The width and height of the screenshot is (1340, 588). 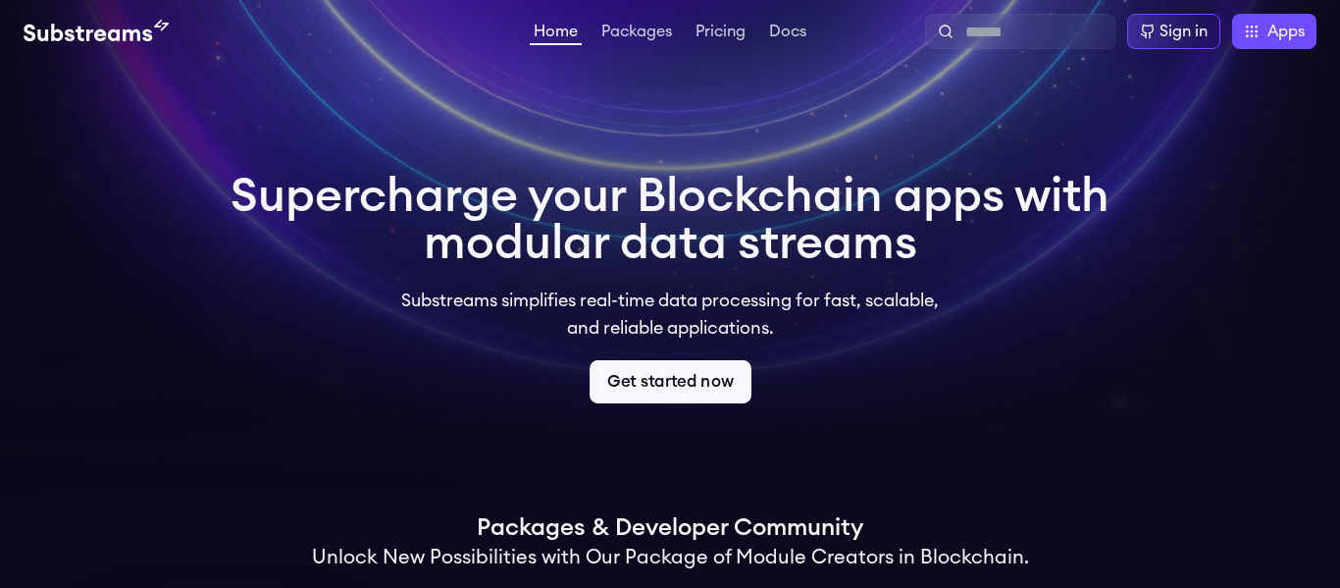 I want to click on span: Apps, so click(x=1286, y=31).